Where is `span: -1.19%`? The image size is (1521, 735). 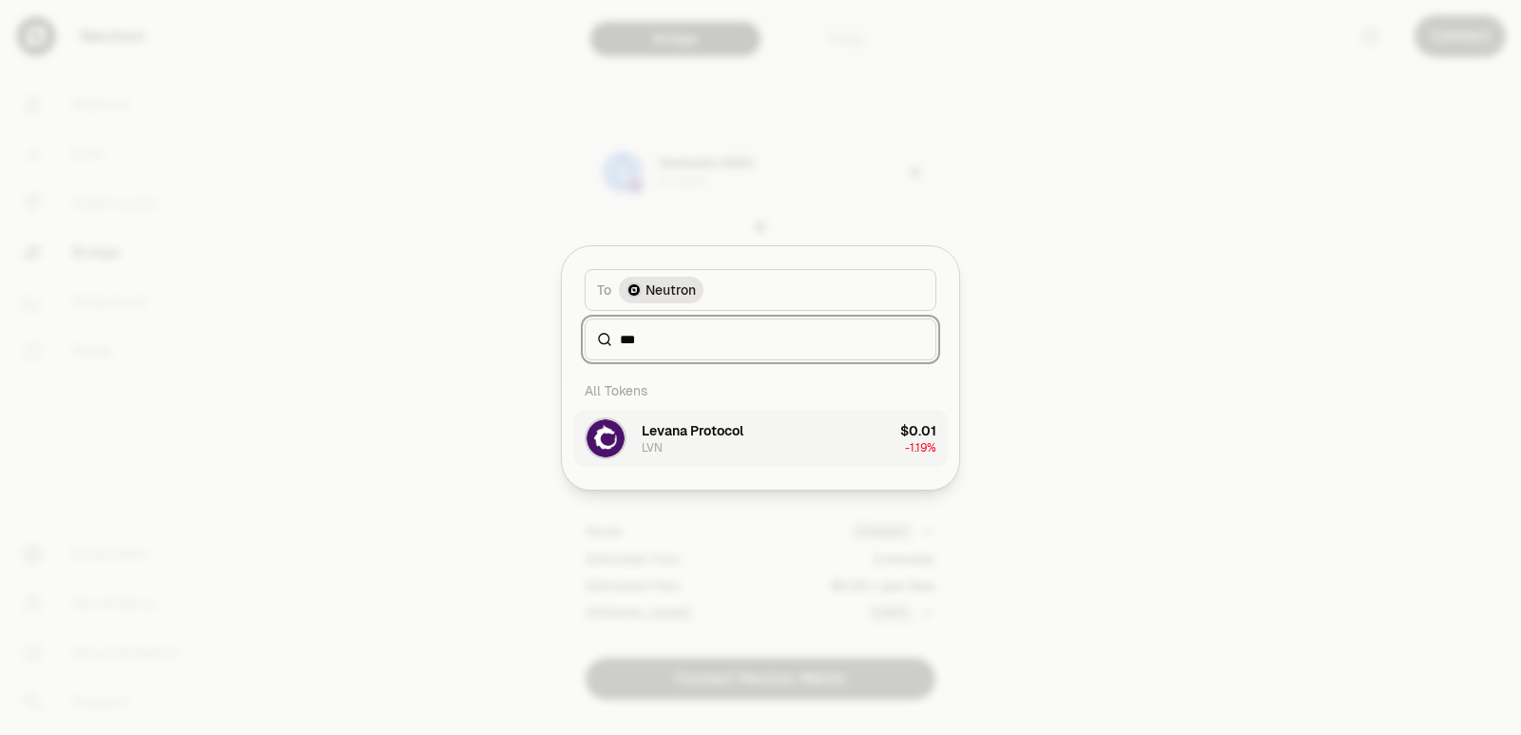
span: -1.19% is located at coordinates (920, 448).